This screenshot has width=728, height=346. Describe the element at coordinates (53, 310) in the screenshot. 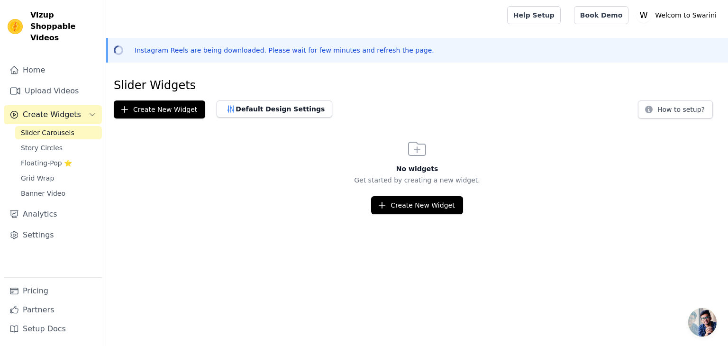

I see `a: Partners` at that location.